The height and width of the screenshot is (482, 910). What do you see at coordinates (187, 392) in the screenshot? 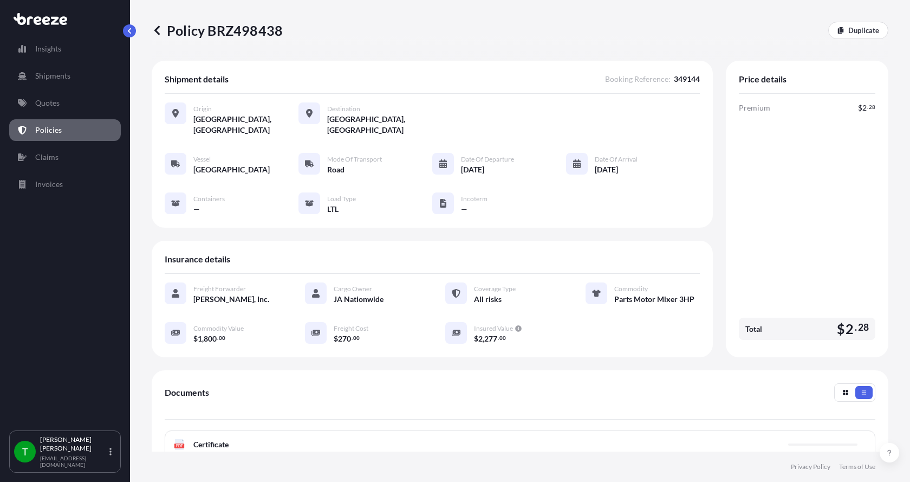
I see `span: Documents` at bounding box center [187, 392].